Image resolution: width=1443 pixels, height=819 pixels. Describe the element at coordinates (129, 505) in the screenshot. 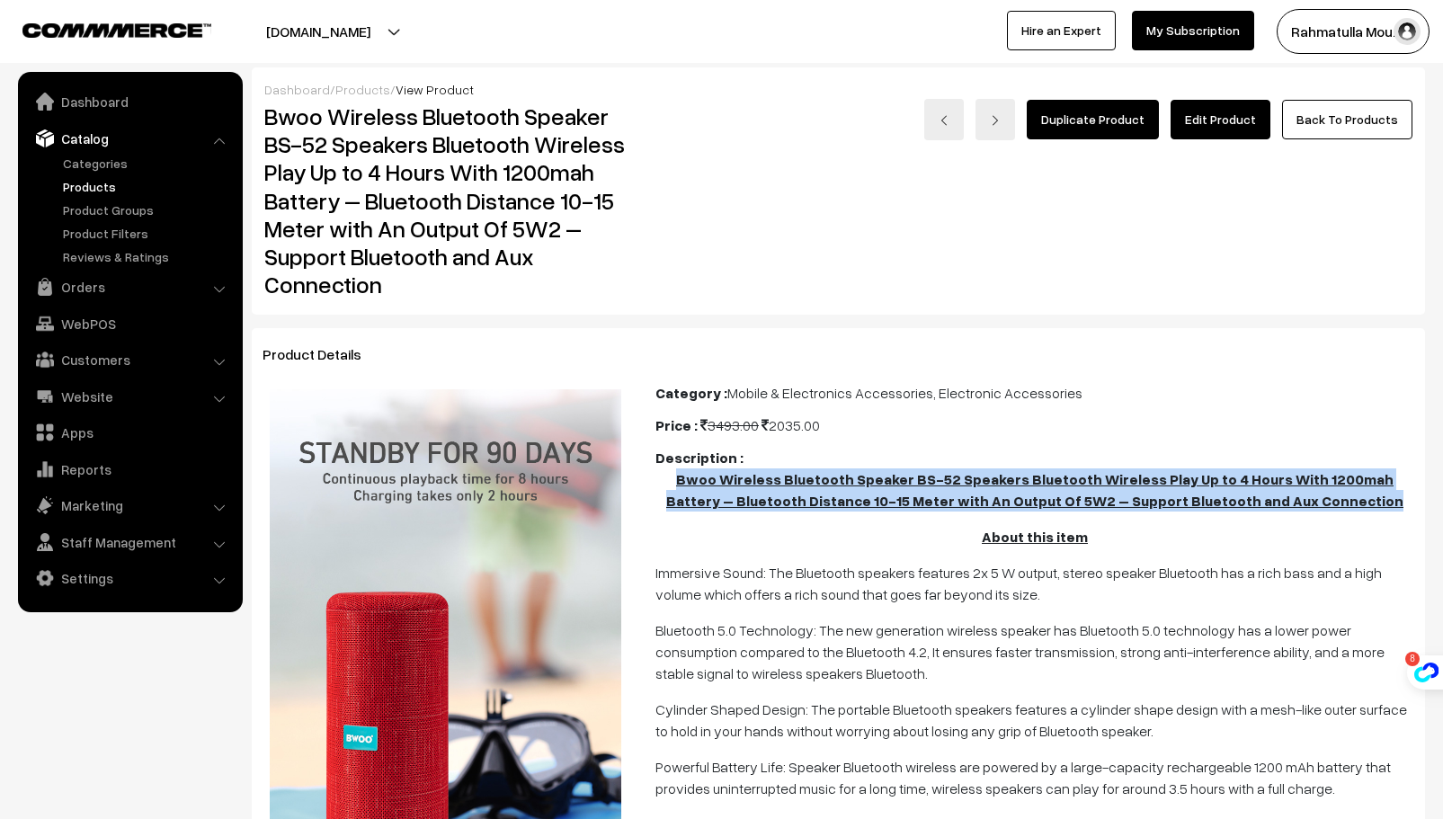

I see `a: Marketing` at that location.